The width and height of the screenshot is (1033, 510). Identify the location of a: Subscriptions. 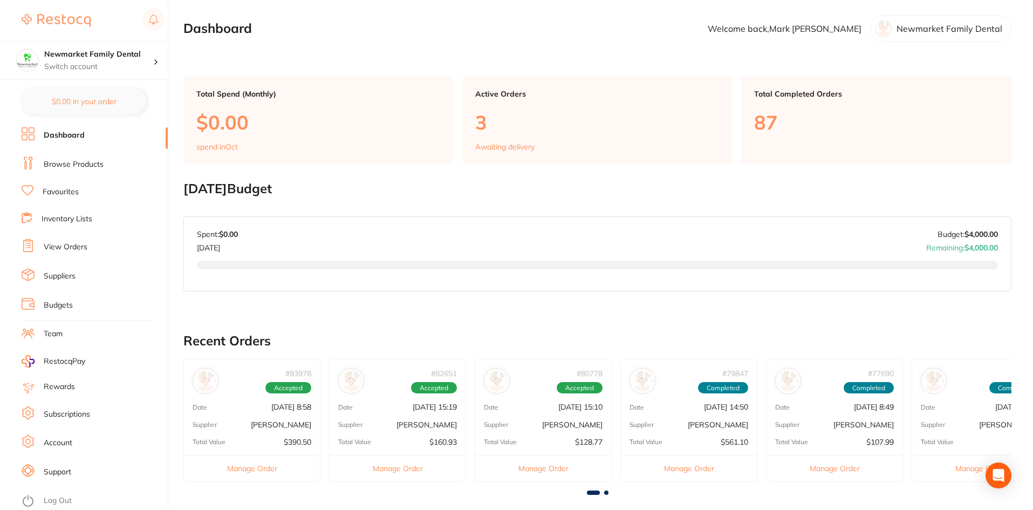
(67, 414).